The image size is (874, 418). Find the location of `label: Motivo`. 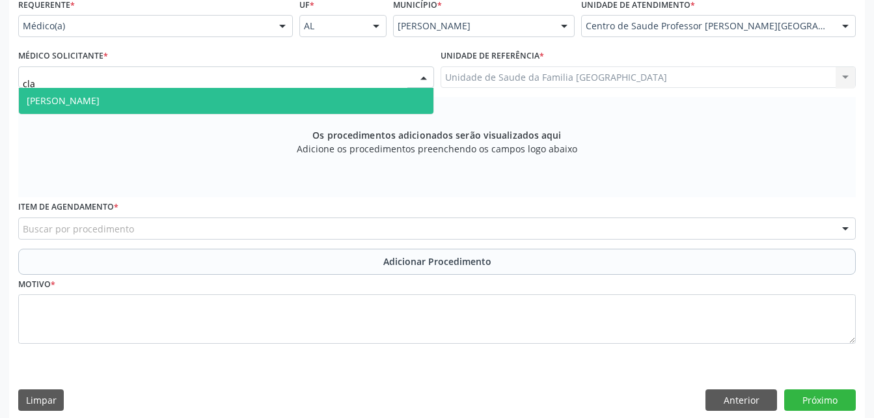

label: Motivo is located at coordinates (36, 284).